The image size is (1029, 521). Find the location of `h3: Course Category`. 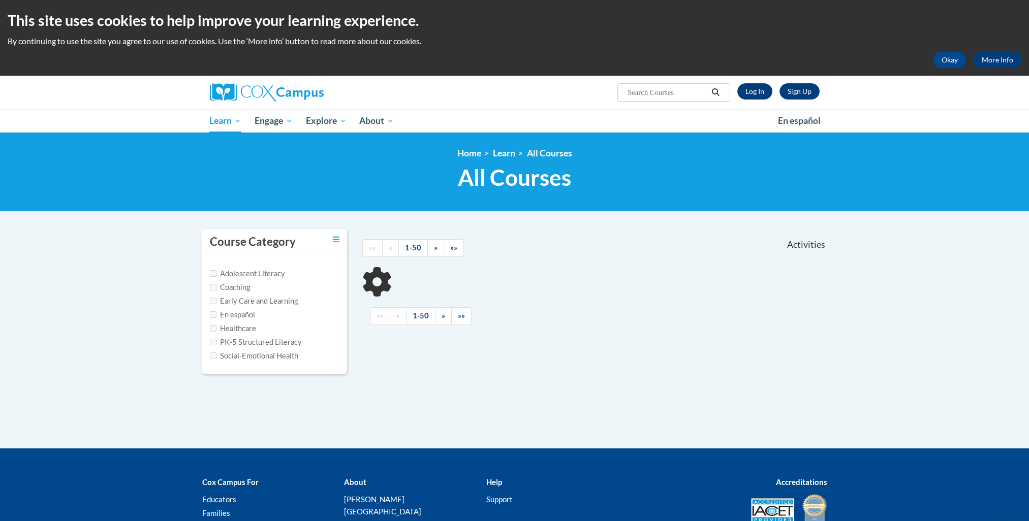

h3: Course Category is located at coordinates (252, 242).